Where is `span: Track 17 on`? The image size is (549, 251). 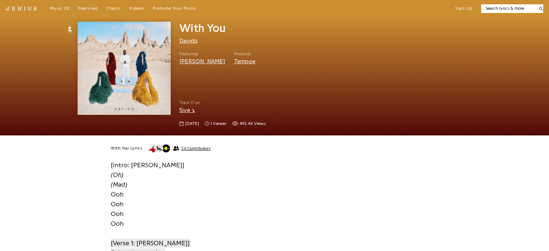 span: Track 17 on is located at coordinates (249, 103).